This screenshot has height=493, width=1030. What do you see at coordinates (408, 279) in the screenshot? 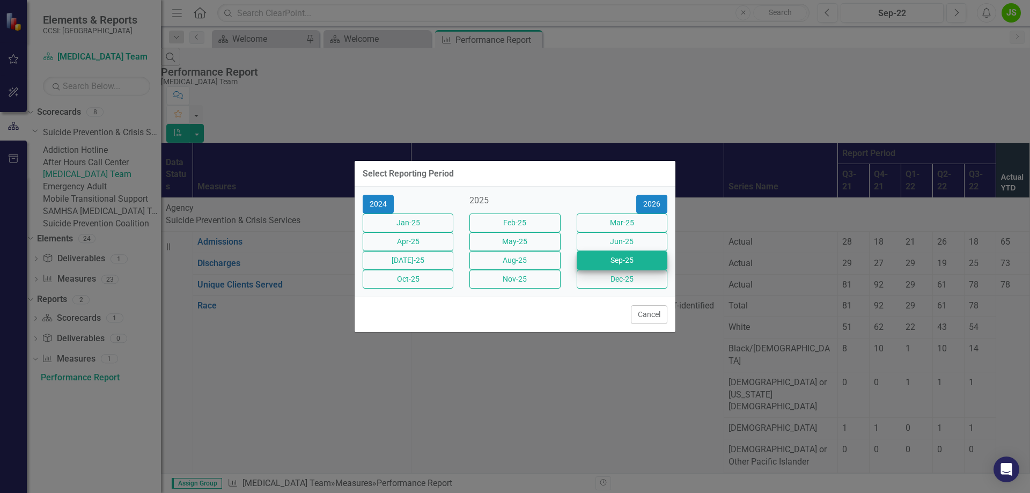
I see `button: Oct-25` at bounding box center [408, 279].